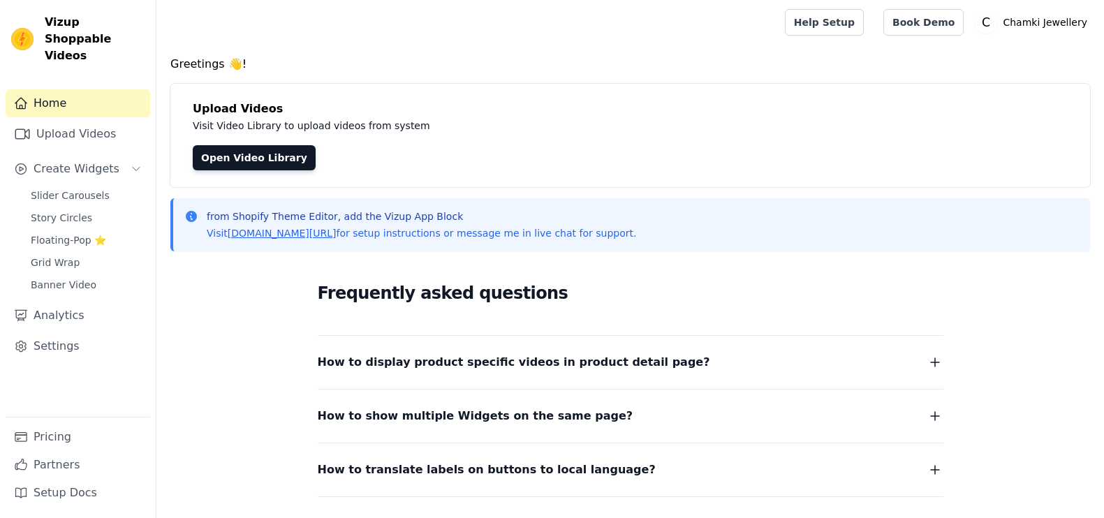  What do you see at coordinates (86, 240) in the screenshot?
I see `a: Floating-Pop ⭐` at bounding box center [86, 240].